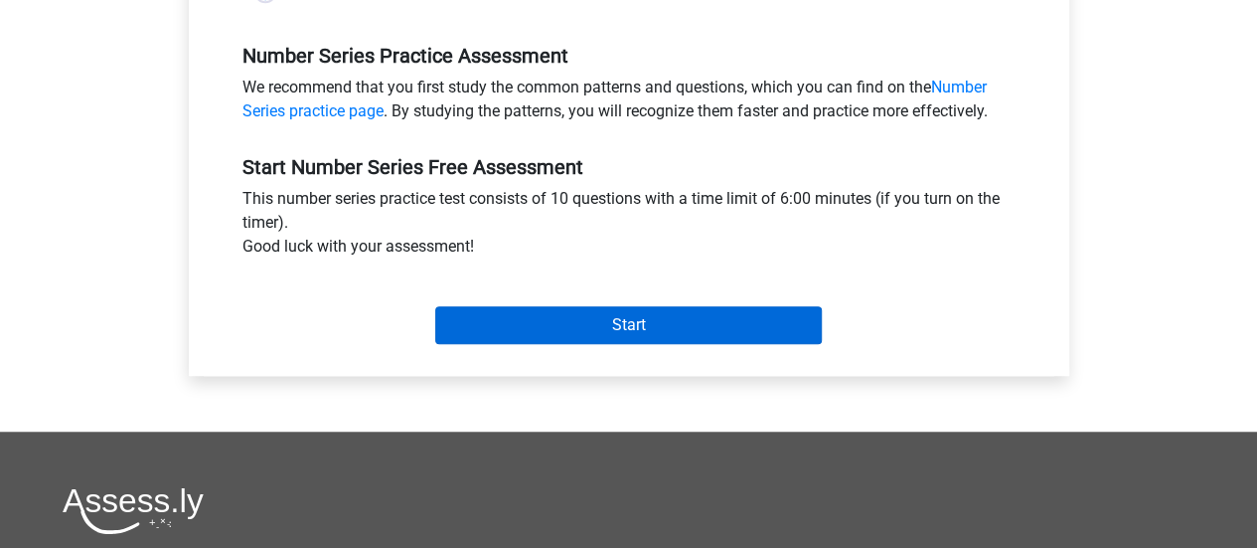 The image size is (1257, 548). I want to click on a: Number Series practice page, so click(614, 98).